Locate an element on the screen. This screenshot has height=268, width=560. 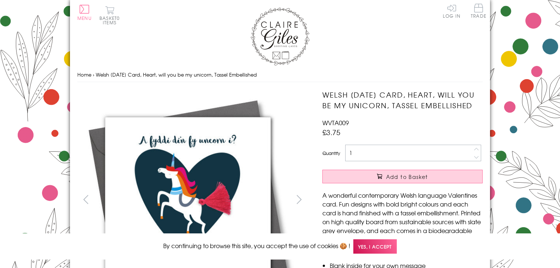
button: Menu is located at coordinates (84, 13).